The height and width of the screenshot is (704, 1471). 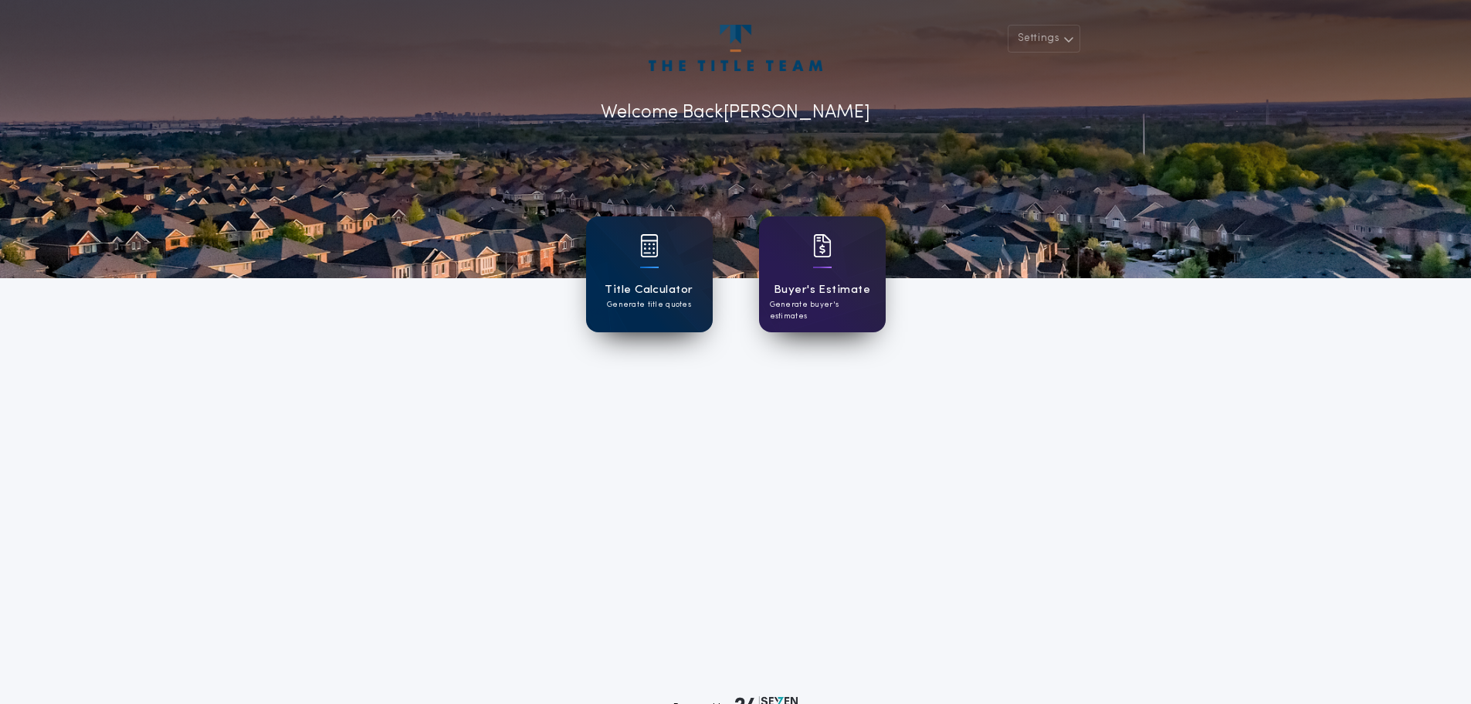 What do you see at coordinates (650, 274) in the screenshot?
I see `a: card iconTitle CalculatorGenerate title quotes` at bounding box center [650, 274].